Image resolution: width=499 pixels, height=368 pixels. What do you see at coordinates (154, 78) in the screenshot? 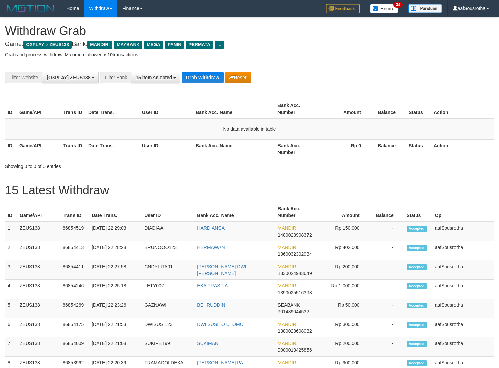
I see `span: 15 item selected` at bounding box center [154, 78].